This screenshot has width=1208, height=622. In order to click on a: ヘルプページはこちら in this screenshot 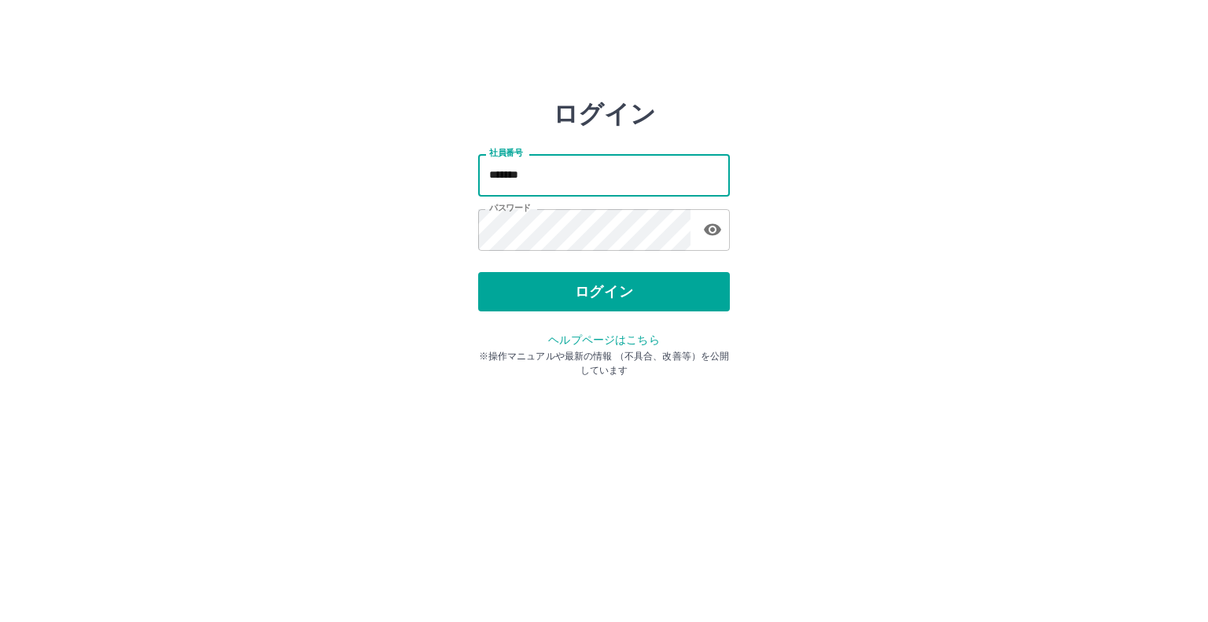, I will do `click(603, 340)`.